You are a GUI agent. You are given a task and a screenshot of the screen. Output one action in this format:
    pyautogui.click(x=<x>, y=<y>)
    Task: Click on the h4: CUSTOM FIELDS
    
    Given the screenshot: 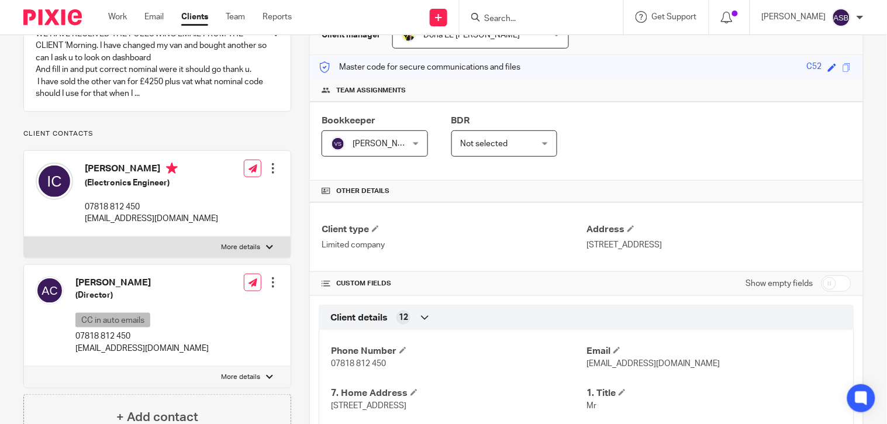 What is the action you would take?
    pyautogui.click(x=454, y=284)
    